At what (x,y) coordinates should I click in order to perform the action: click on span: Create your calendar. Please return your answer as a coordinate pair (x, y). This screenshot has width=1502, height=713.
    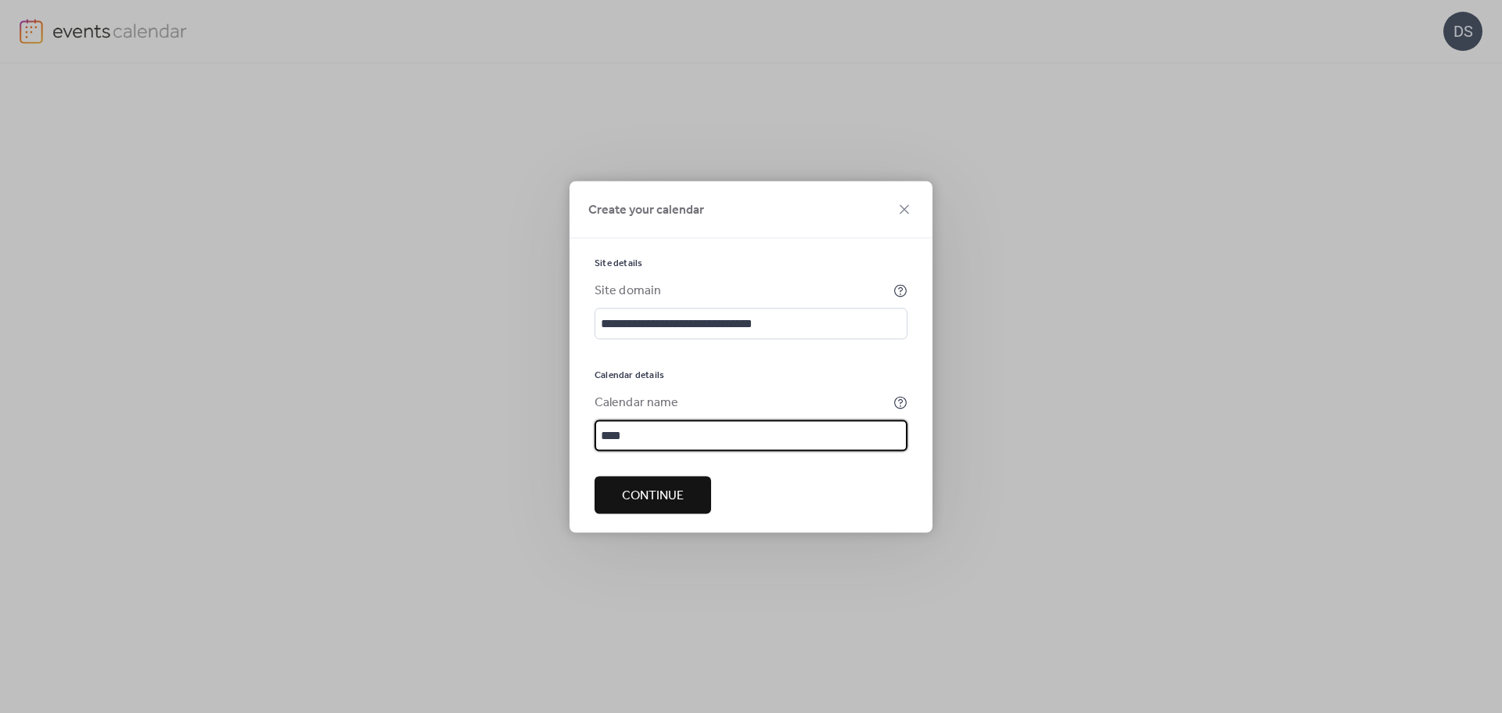
    Looking at the image, I should click on (646, 210).